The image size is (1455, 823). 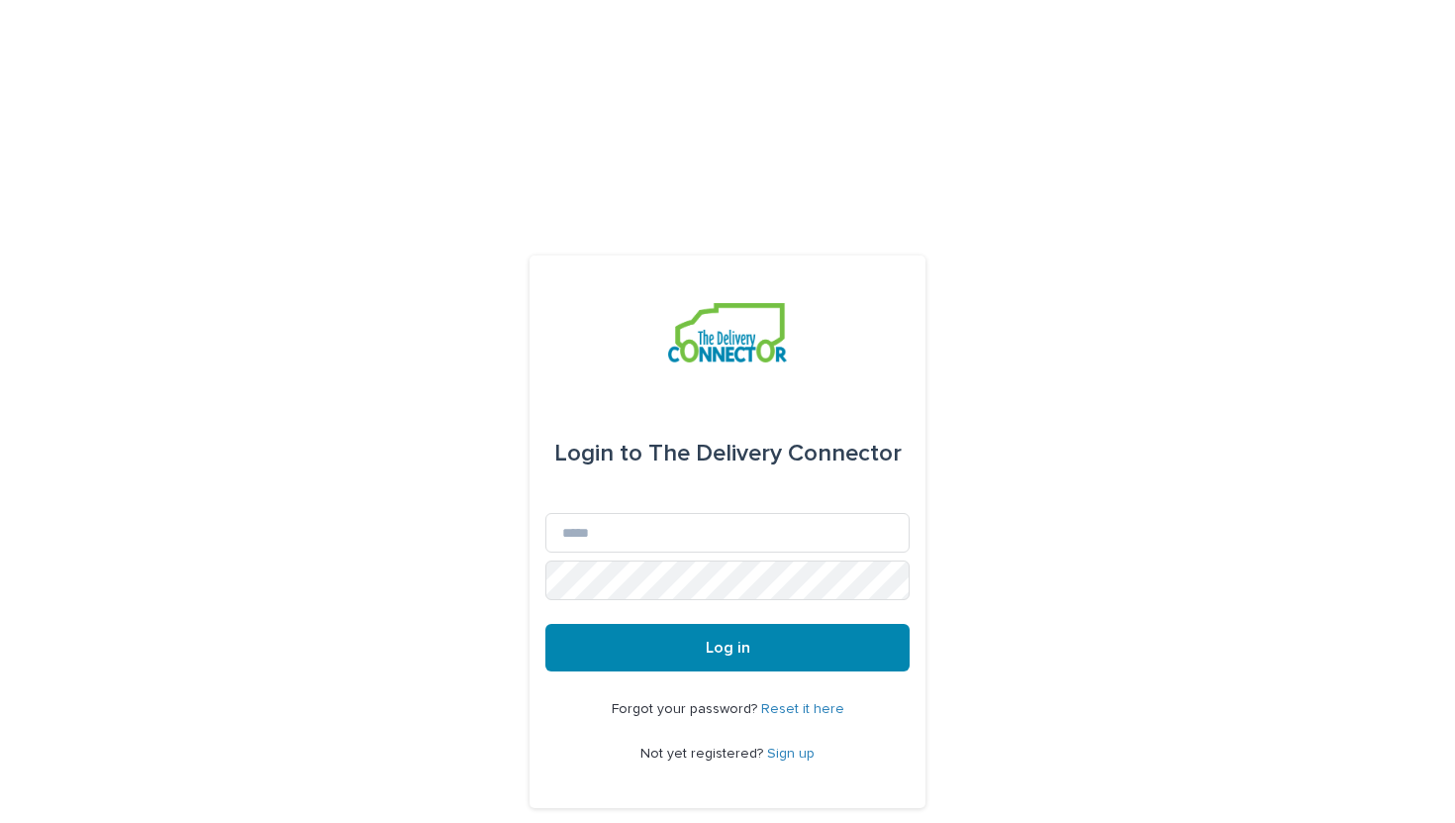 What do you see at coordinates (704, 753) in the screenshot?
I see `span: Not yet registered?` at bounding box center [704, 753].